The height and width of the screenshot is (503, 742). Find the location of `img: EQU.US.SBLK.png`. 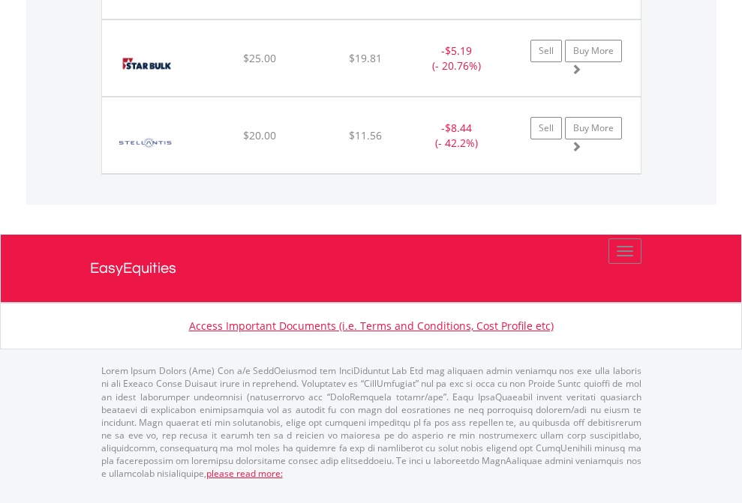

img: EQU.US.SBLK.png is located at coordinates (152, 65).